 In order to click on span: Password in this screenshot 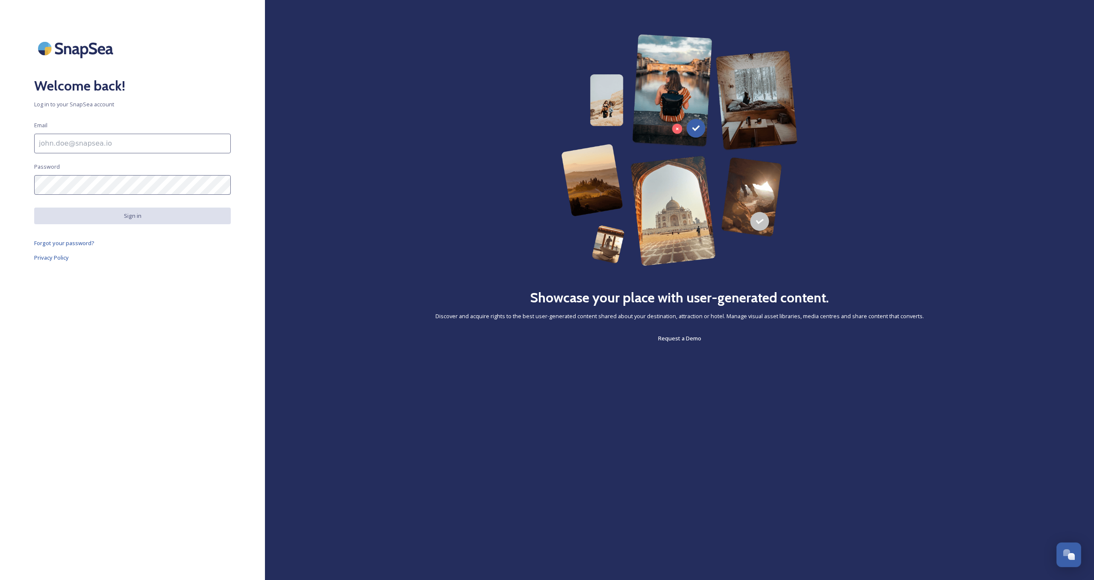, I will do `click(47, 167)`.